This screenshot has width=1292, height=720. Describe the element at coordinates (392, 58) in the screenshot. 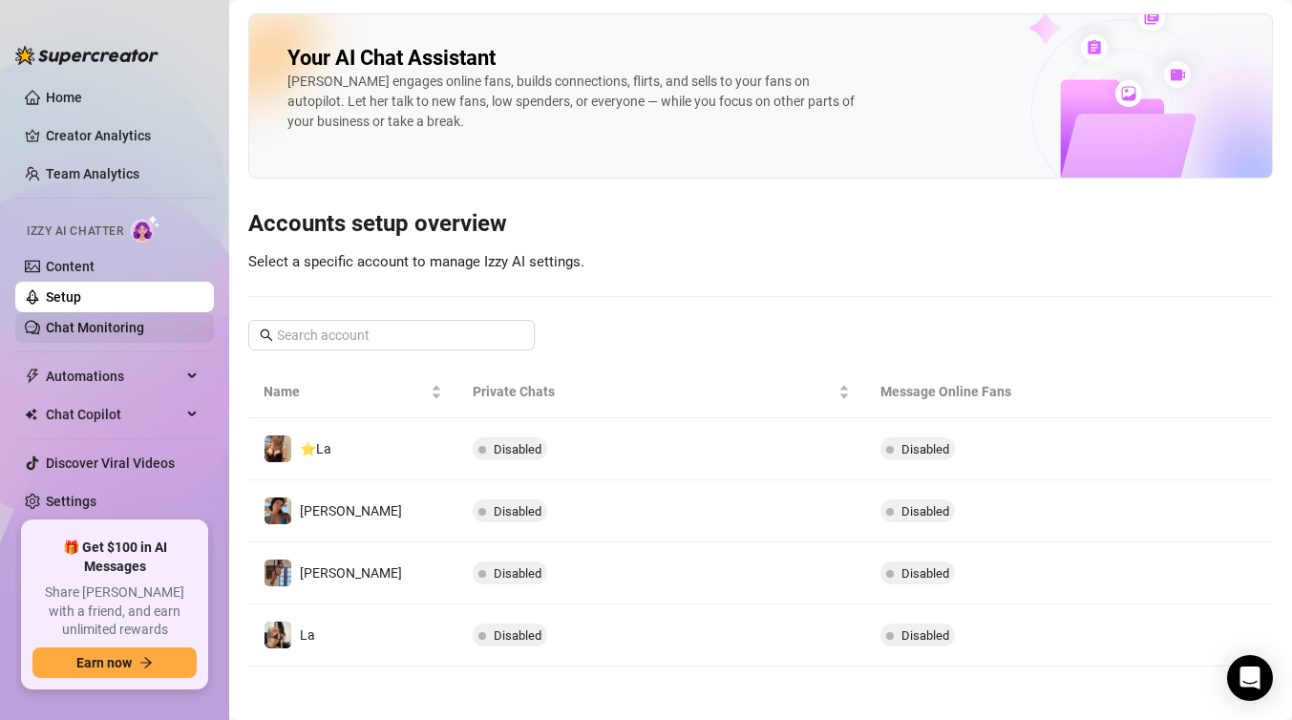

I see `h2: Your AI Chat Assistant` at that location.